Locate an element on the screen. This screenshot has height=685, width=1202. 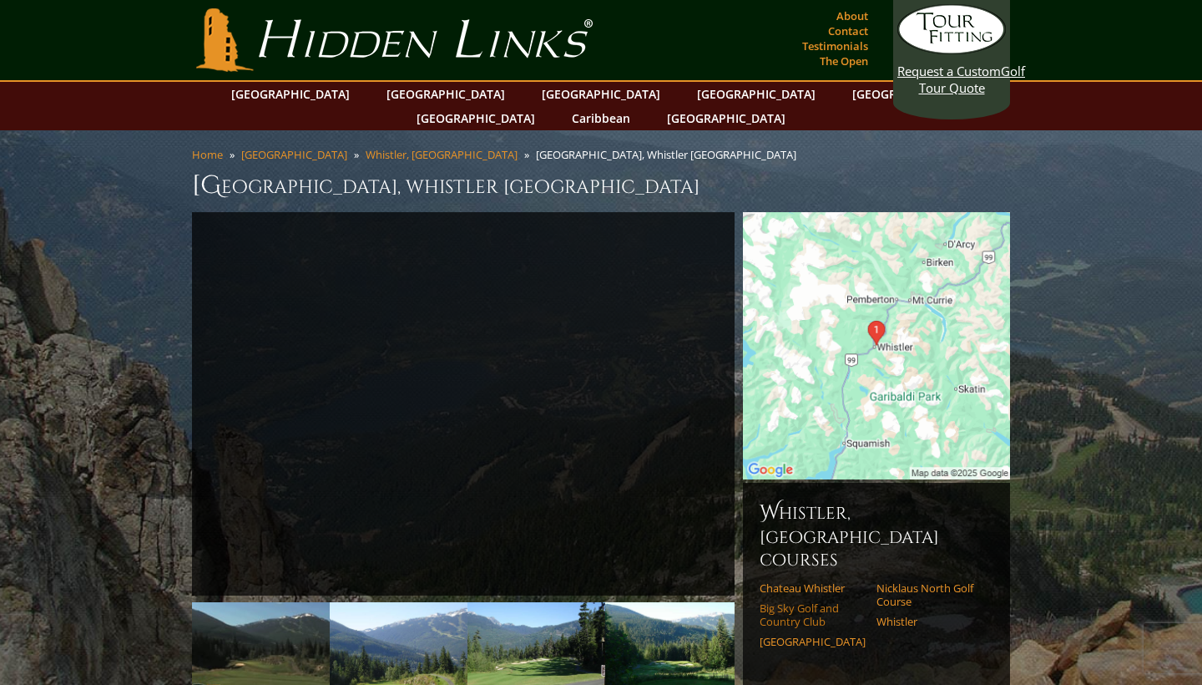
a: Testimonials is located at coordinates (835, 46).